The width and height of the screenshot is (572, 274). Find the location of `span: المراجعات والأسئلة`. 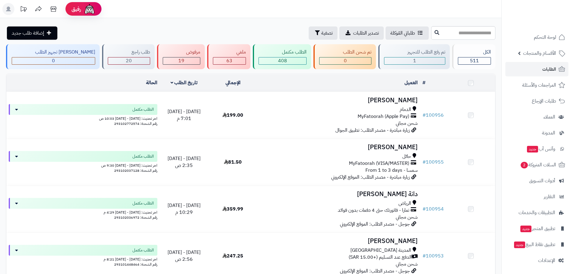

span: المراجعات والأسئلة is located at coordinates (539, 85).